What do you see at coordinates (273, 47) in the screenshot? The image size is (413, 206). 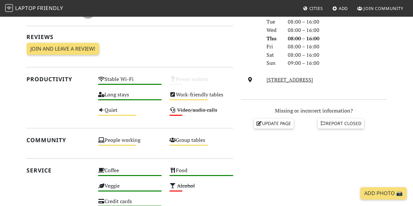 I see `div: Fri` at bounding box center [273, 47].